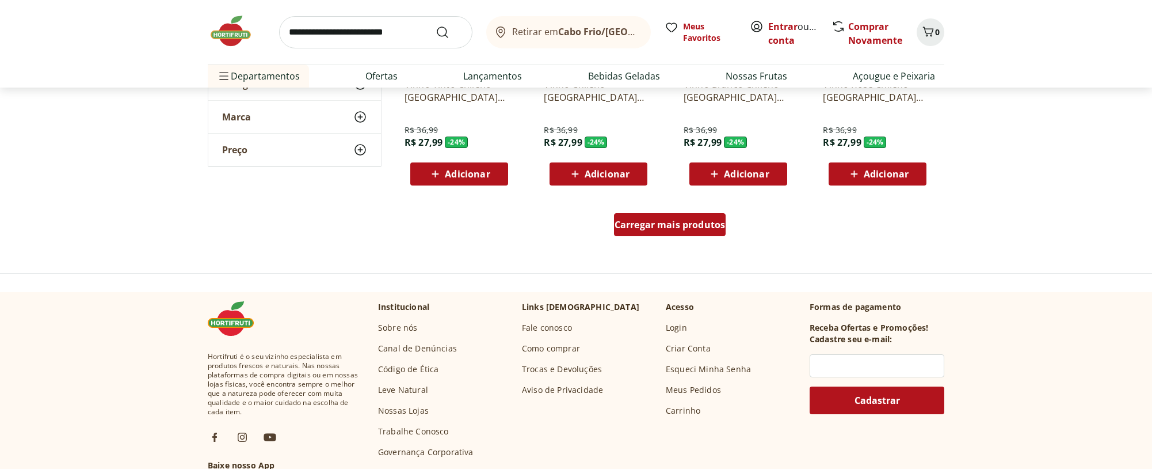  Describe the element at coordinates (284, 384) in the screenshot. I see `span: Hortifruti é o seu vizinho especialista em produtos frescos e naturais. Nas nossas plataformas de...` at that location.